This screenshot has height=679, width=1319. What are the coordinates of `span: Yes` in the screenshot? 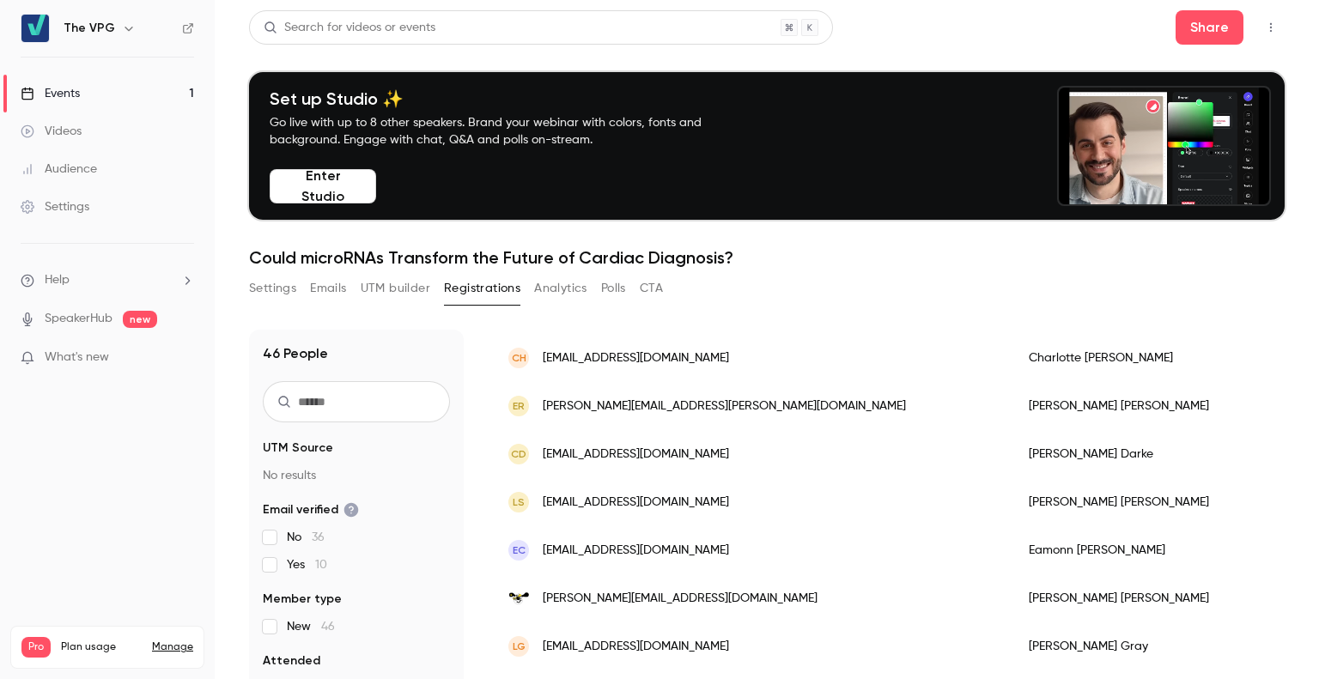 It's located at (307, 565).